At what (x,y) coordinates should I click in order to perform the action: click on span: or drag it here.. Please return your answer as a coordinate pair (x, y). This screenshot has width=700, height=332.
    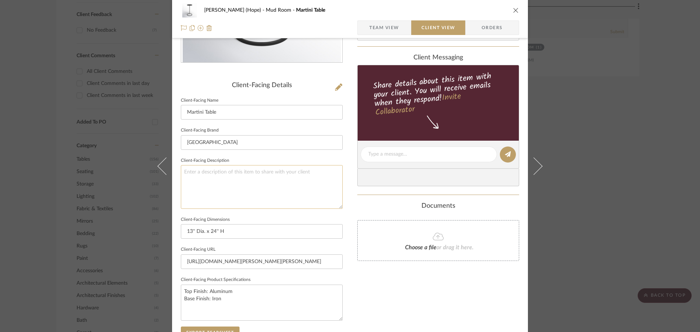
    Looking at the image, I should click on (455, 248).